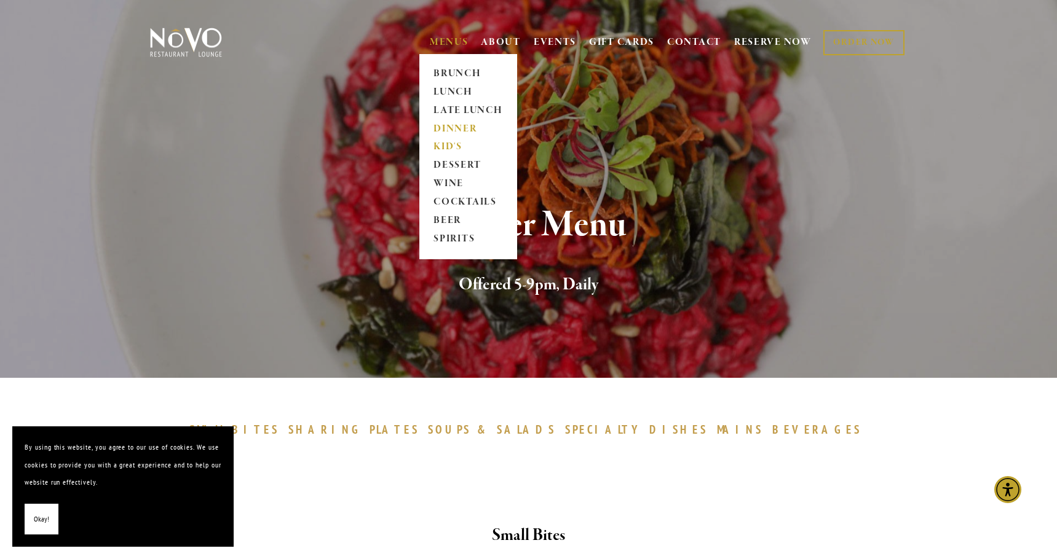 This screenshot has height=559, width=1057. I want to click on div: Accessibility Menu, so click(1008, 490).